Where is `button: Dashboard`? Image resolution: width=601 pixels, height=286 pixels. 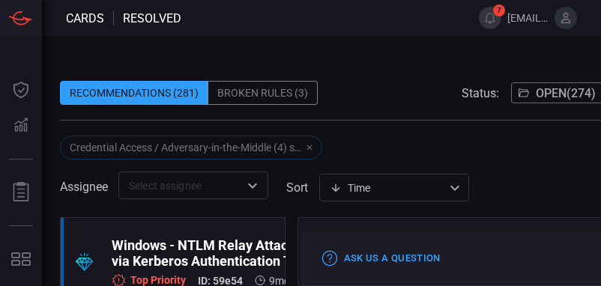
button: Dashboard is located at coordinates (21, 90).